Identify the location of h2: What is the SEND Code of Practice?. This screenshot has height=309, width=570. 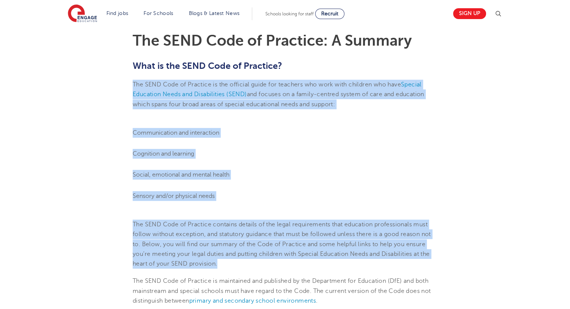
(285, 66).